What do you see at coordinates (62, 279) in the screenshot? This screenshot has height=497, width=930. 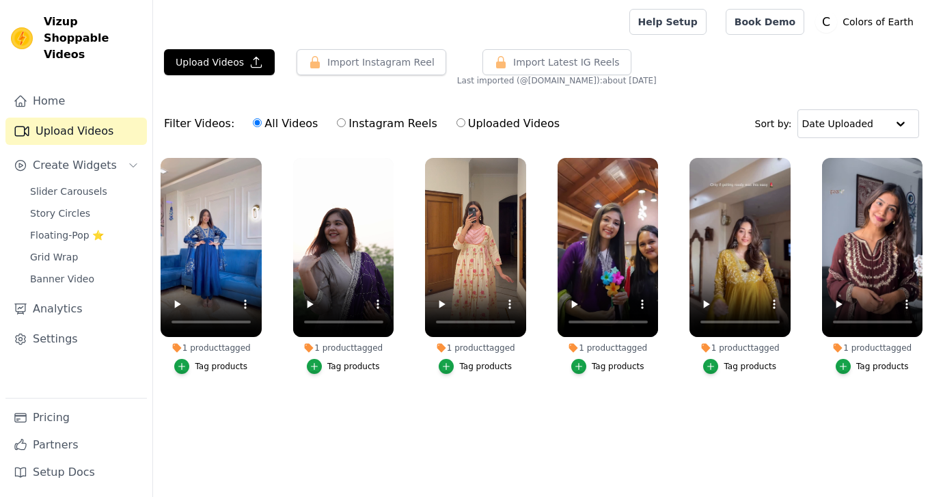 I see `span: Banner Video` at bounding box center [62, 279].